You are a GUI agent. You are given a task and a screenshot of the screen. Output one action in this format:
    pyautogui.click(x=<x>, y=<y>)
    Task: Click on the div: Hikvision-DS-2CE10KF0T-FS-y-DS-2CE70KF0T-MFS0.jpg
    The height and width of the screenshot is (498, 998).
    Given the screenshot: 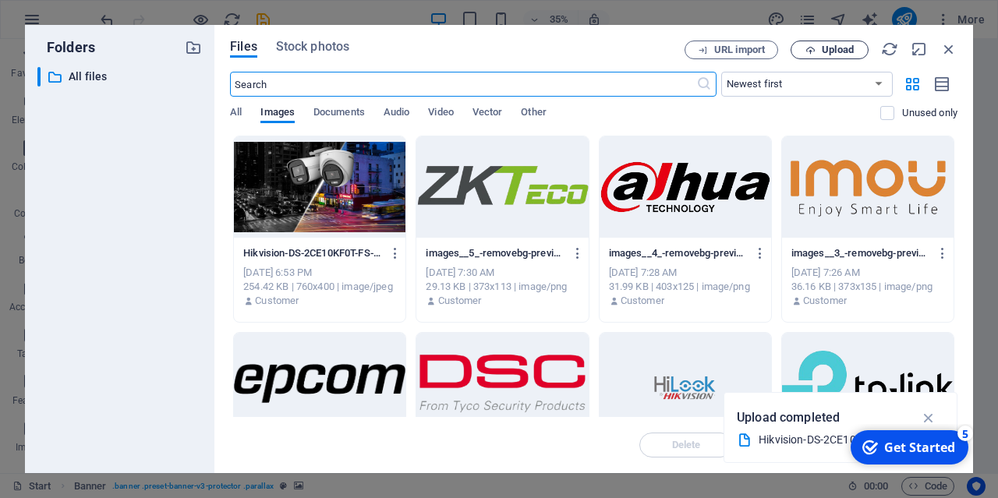 What is the action you would take?
    pyautogui.click(x=834, y=440)
    